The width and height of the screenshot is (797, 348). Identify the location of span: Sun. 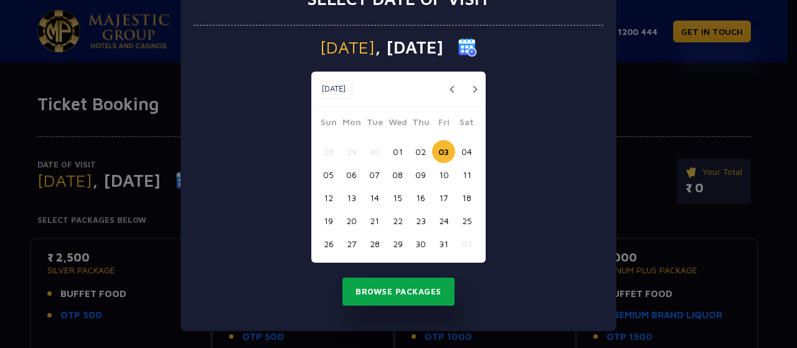
(328, 124).